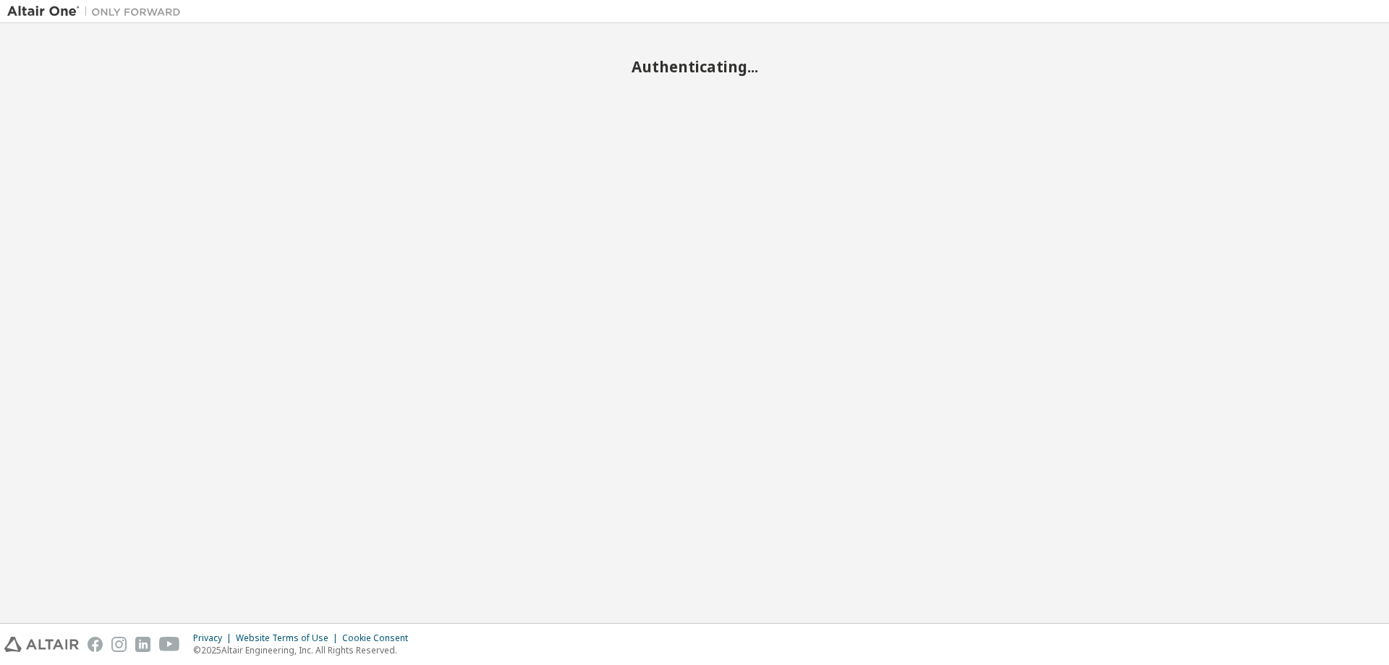 The image size is (1389, 665). What do you see at coordinates (289, 638) in the screenshot?
I see `div: Website Terms of Use` at bounding box center [289, 638].